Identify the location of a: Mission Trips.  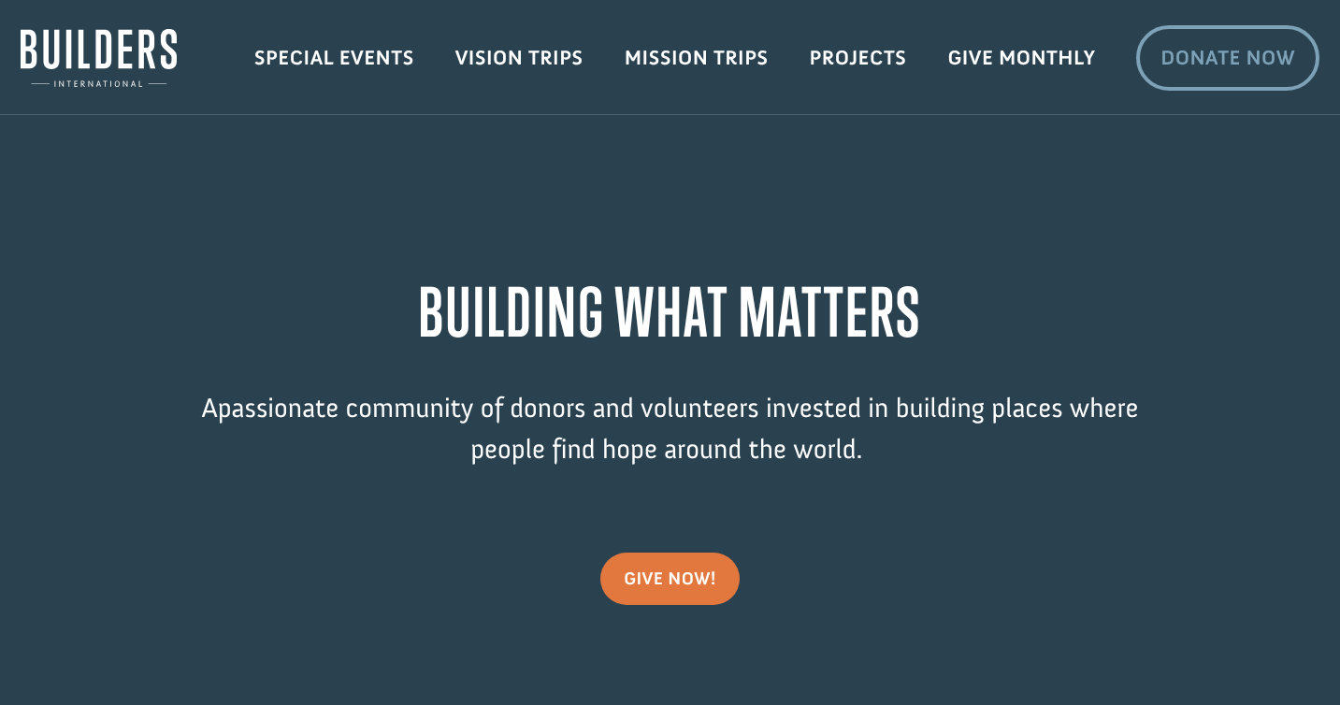
(697, 58).